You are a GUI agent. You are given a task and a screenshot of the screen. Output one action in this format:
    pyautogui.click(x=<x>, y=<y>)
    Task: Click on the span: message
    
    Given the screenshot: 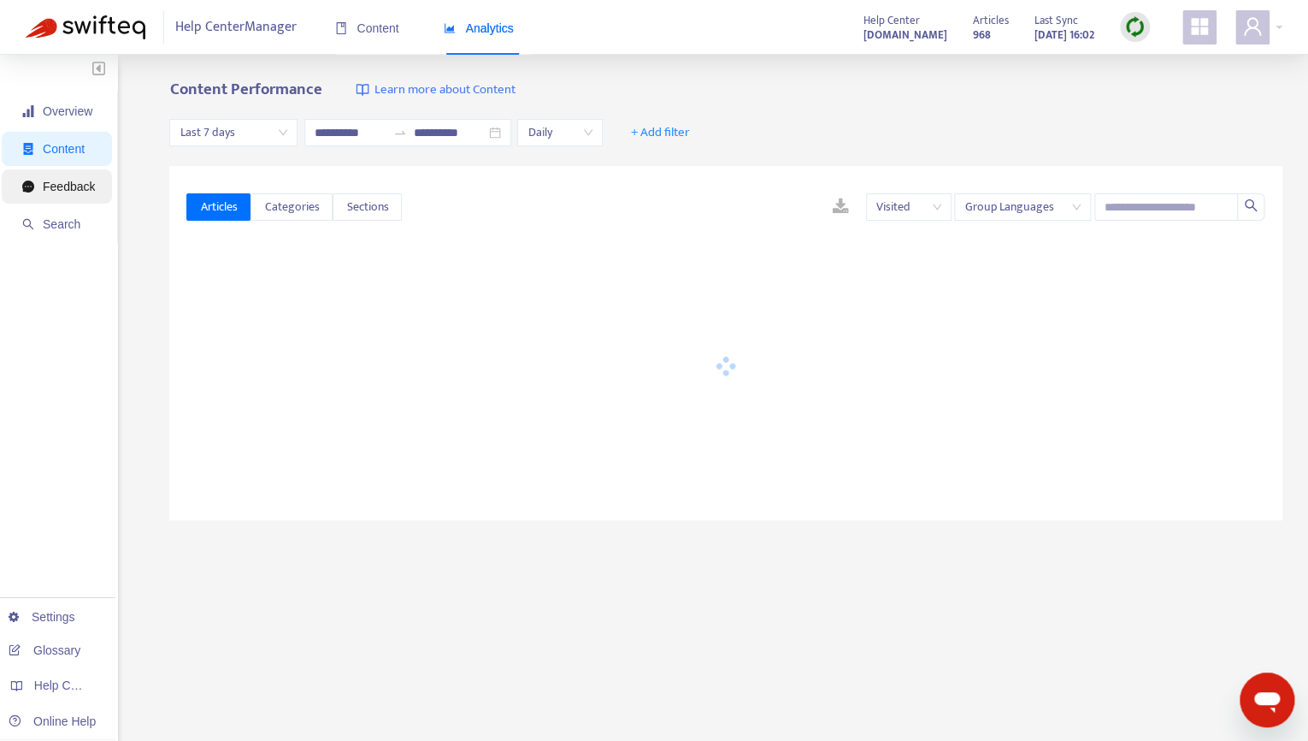 What is the action you would take?
    pyautogui.click(x=28, y=186)
    